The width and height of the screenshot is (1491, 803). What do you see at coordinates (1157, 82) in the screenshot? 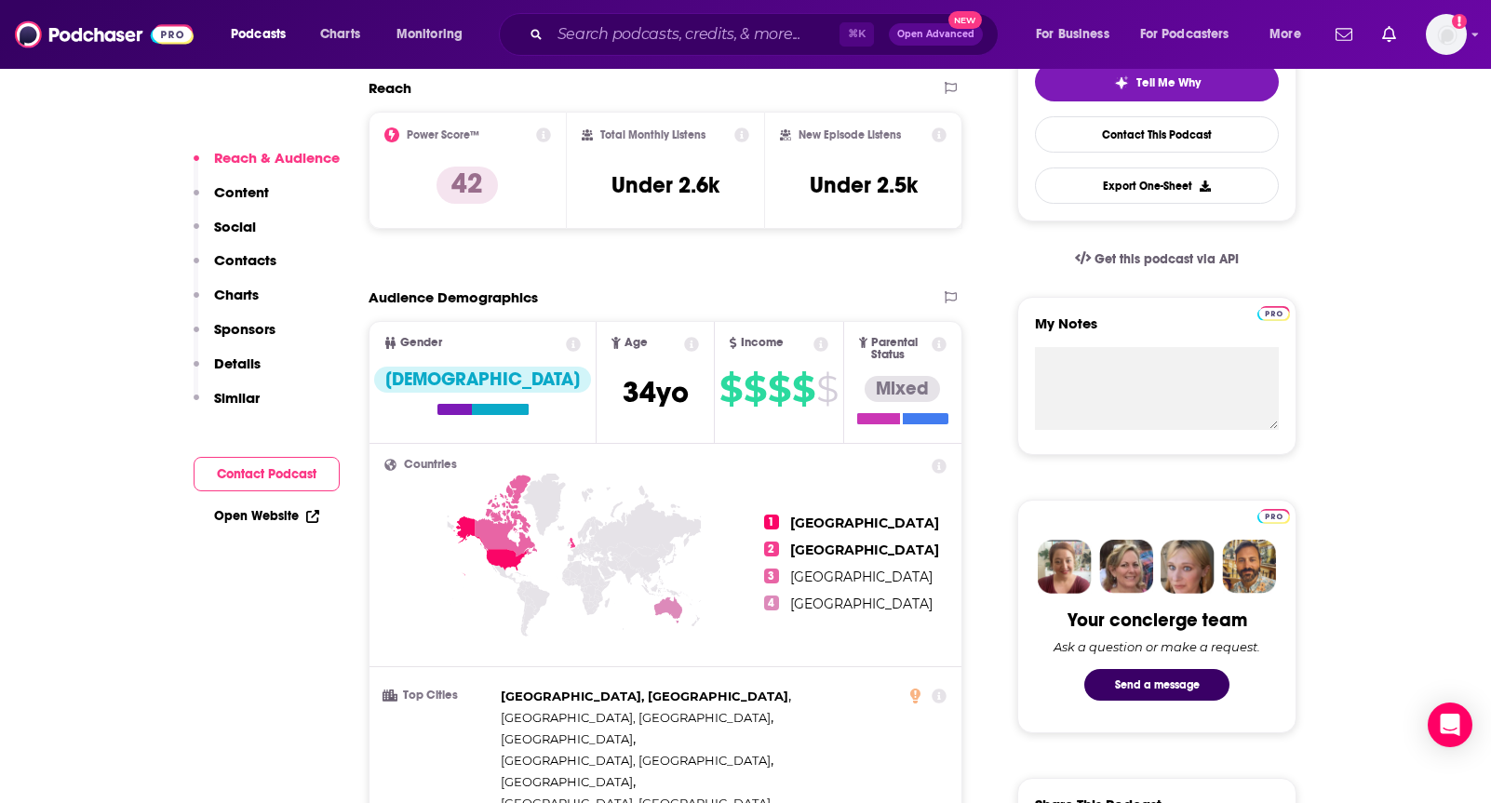
I see `button: tell me why sparkleTell Me Why` at bounding box center [1157, 82].